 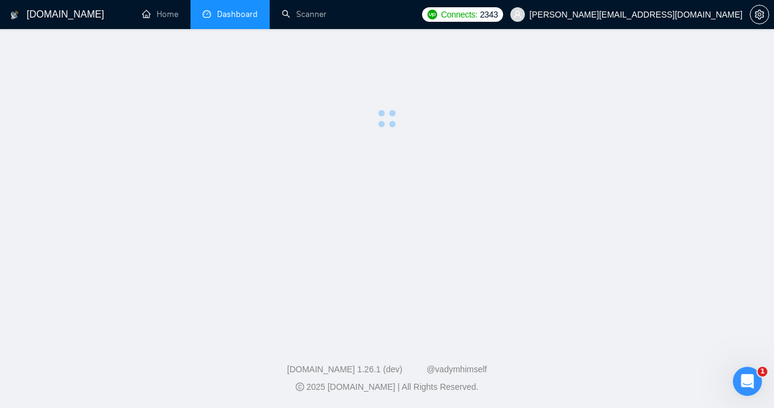 What do you see at coordinates (760, 15) in the screenshot?
I see `span: setting` at bounding box center [760, 15].